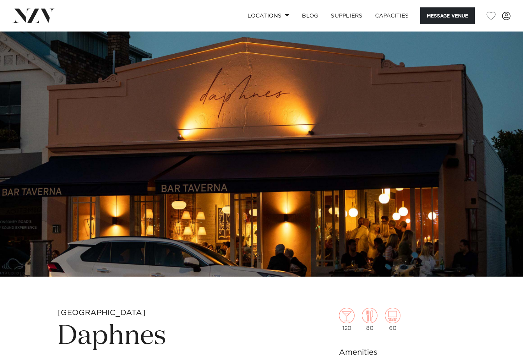 The width and height of the screenshot is (523, 356). I want to click on img: nzv-logo.png, so click(33, 16).